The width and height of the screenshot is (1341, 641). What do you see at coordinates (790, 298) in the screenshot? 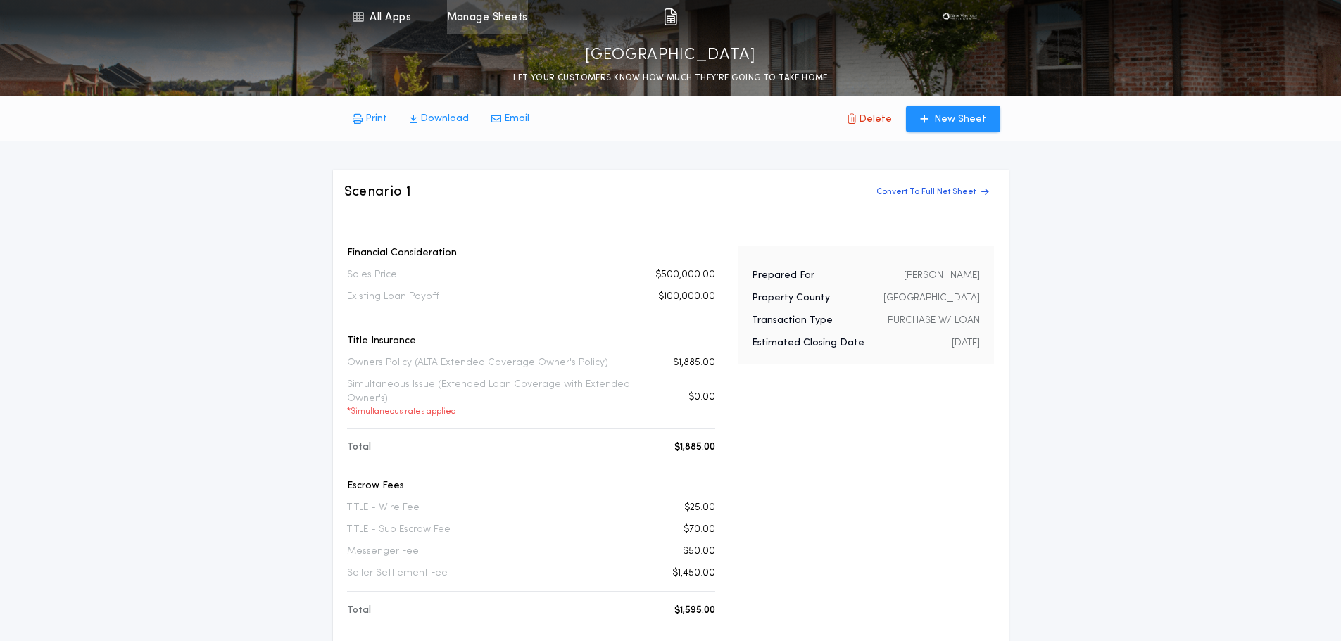
I see `p: Property County` at bounding box center [790, 298].